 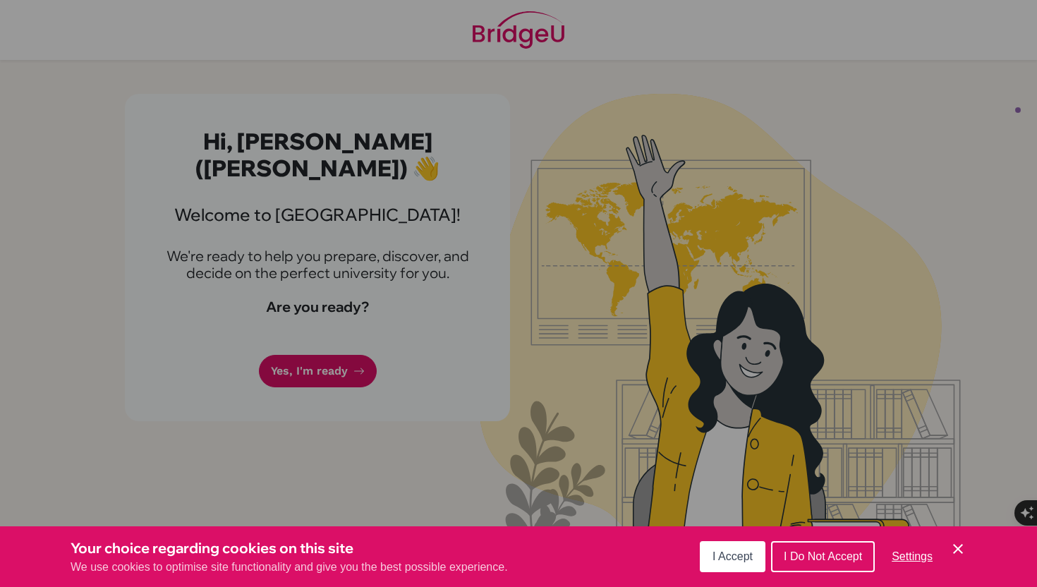 What do you see at coordinates (912, 557) in the screenshot?
I see `button: Settings` at bounding box center [912, 557].